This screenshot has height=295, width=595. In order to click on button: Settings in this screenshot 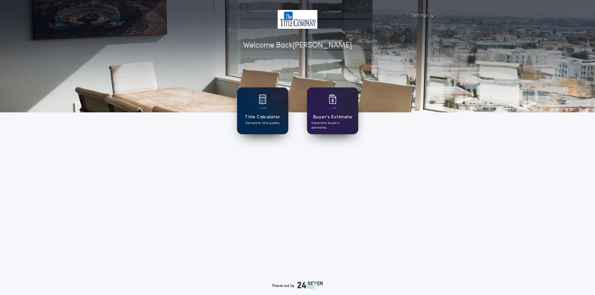, I will do `click(422, 16)`.